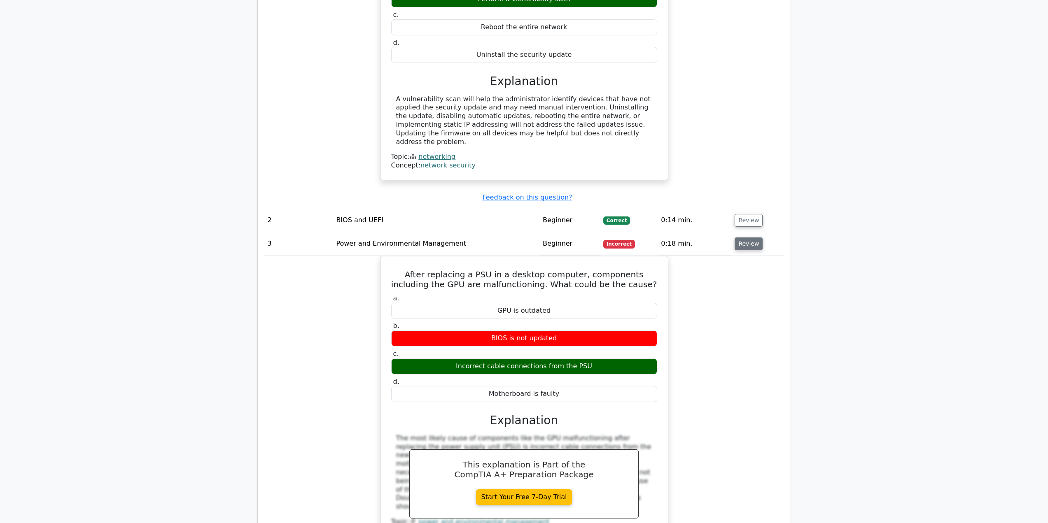 This screenshot has width=1048, height=523. I want to click on a: Feedback on this question?, so click(527, 197).